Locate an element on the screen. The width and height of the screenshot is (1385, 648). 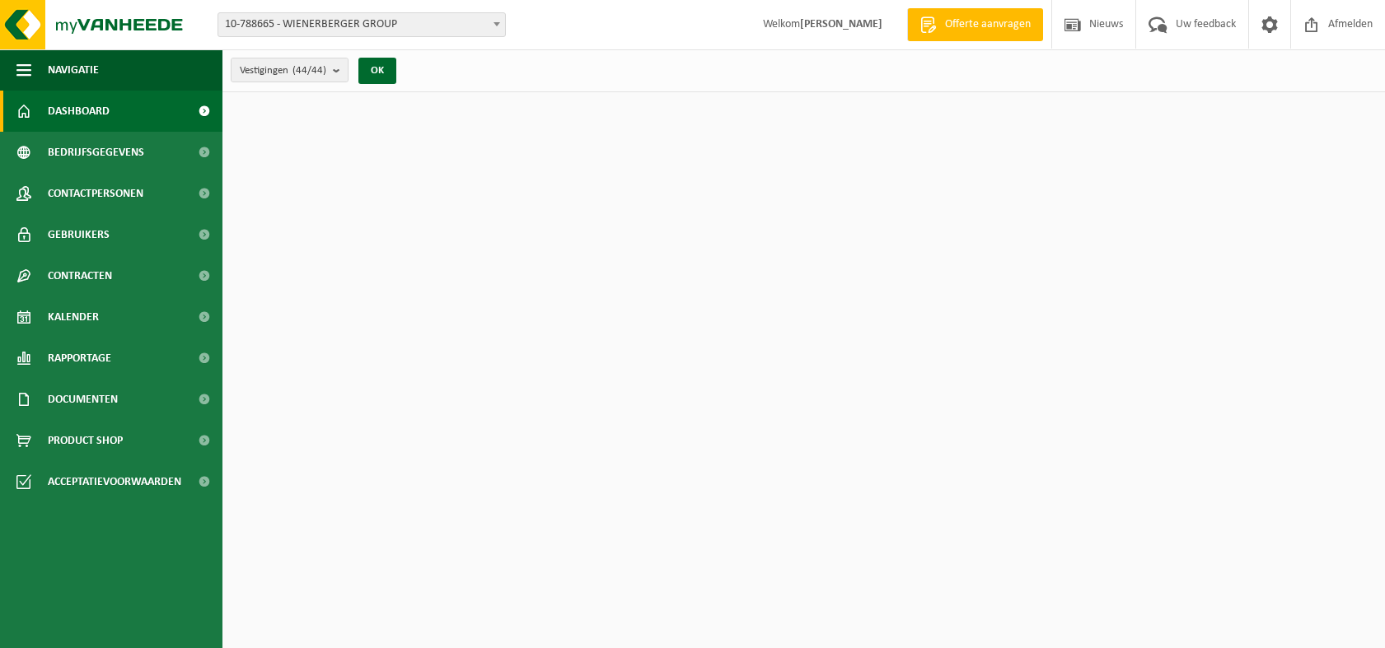
span: Vestigingen is located at coordinates (283, 71).